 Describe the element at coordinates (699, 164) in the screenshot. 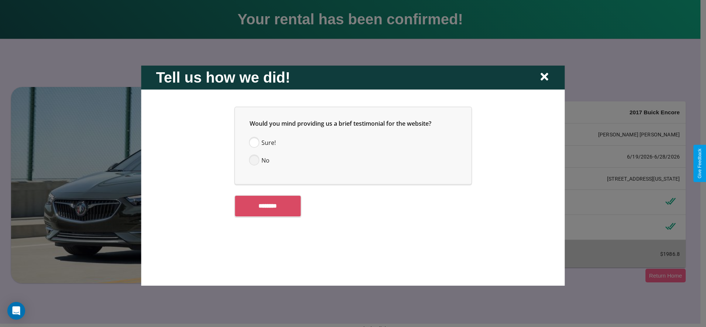

I see `div: Give Feedback` at that location.